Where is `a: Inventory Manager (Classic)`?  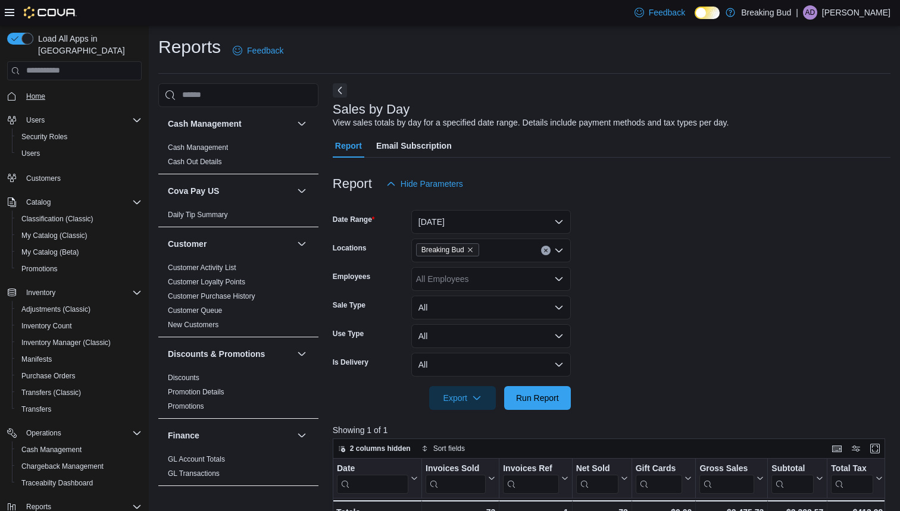
a: Inventory Manager (Classic) is located at coordinates (66, 343).